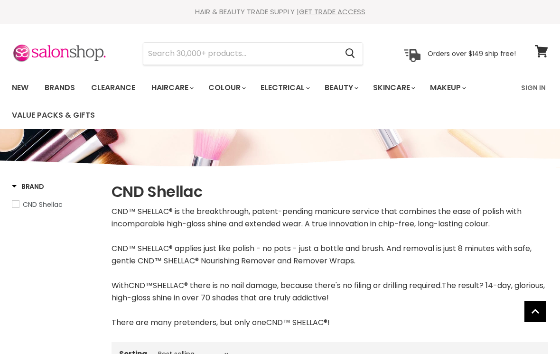  I want to click on span: With, so click(120, 285).